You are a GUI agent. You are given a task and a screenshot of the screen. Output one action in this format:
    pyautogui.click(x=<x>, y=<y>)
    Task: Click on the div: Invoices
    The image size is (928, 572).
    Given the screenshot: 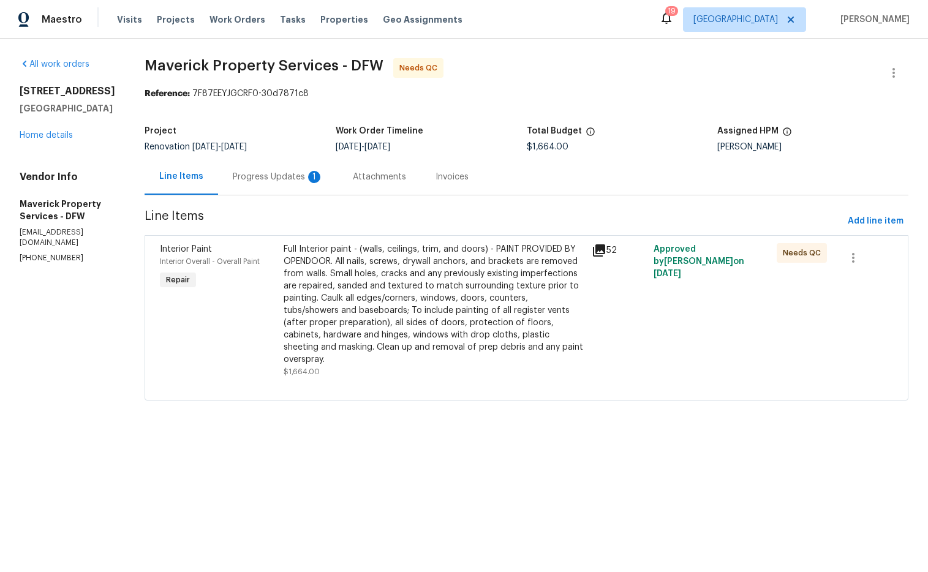 What is the action you would take?
    pyautogui.click(x=452, y=177)
    